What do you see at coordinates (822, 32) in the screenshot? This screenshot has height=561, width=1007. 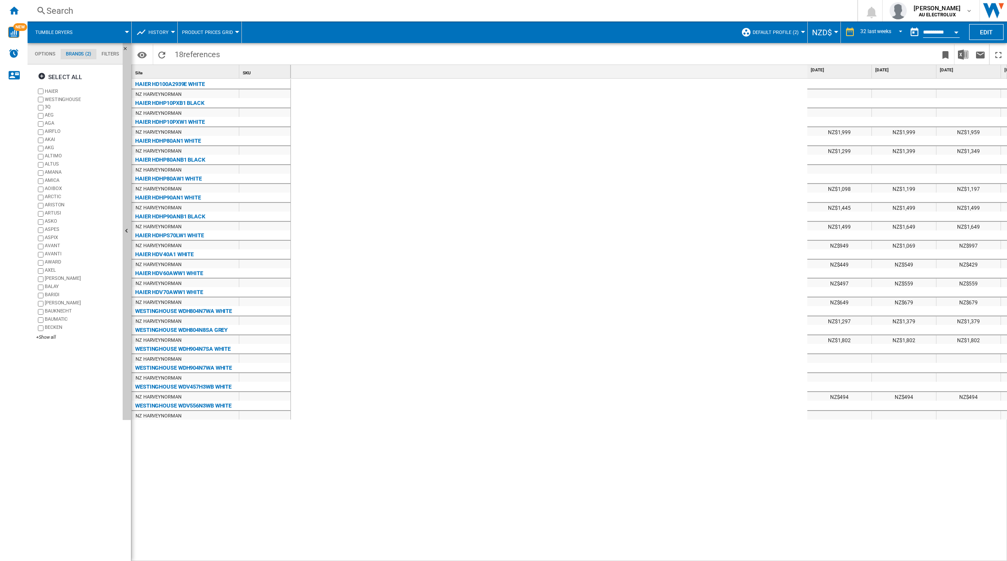 I see `span: NZD$` at bounding box center [822, 32].